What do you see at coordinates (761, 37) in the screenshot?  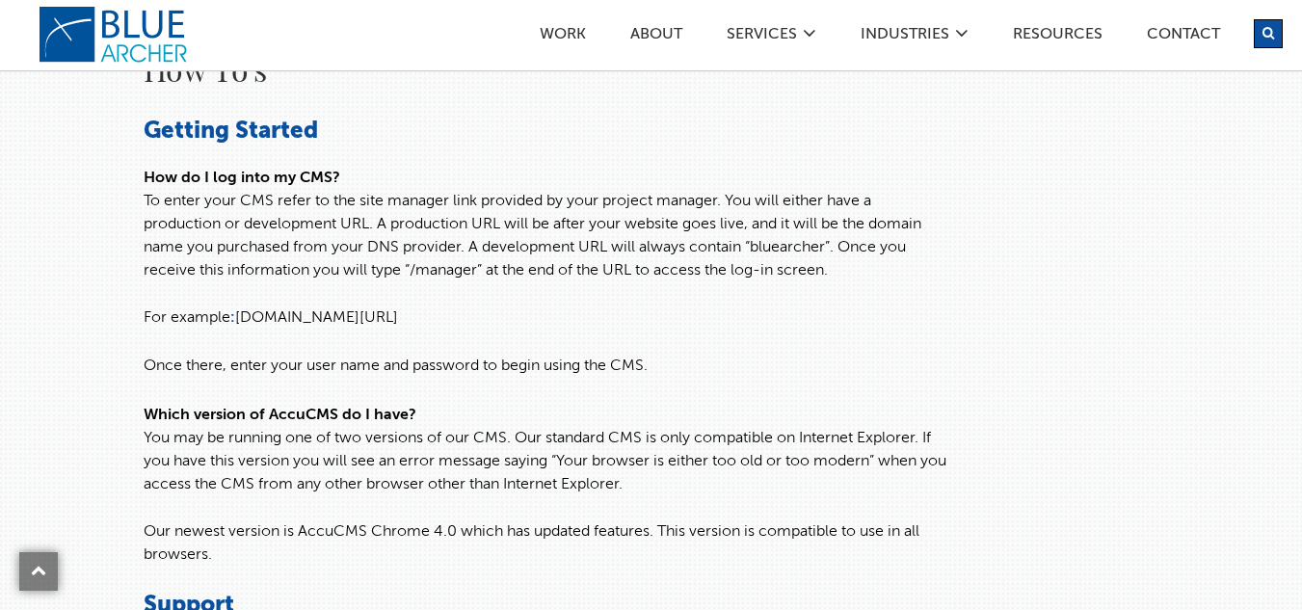 I see `a: SERVICES` at bounding box center [761, 37].